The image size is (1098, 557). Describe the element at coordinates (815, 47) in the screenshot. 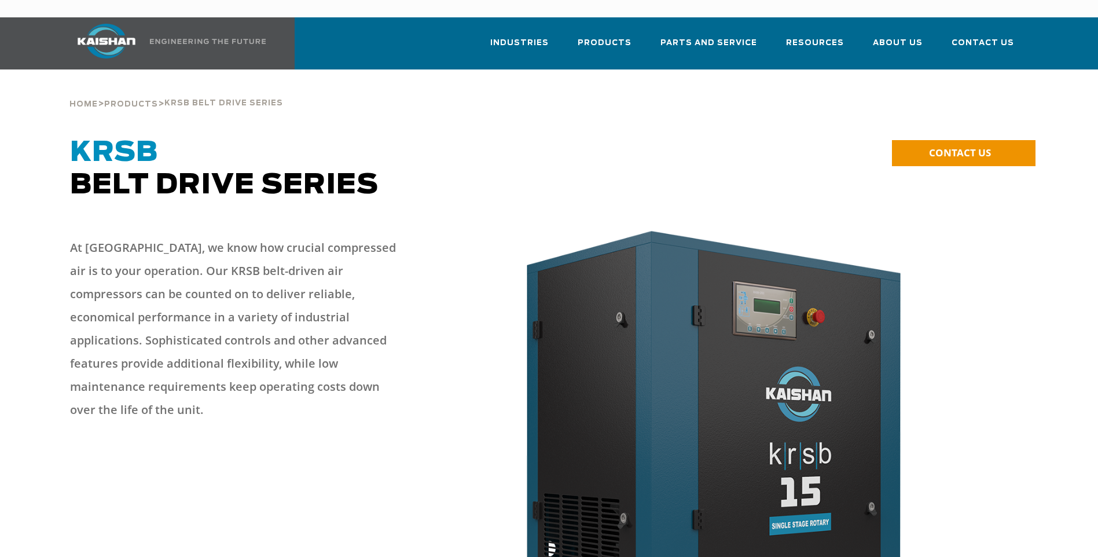

I see `a: Resources` at that location.